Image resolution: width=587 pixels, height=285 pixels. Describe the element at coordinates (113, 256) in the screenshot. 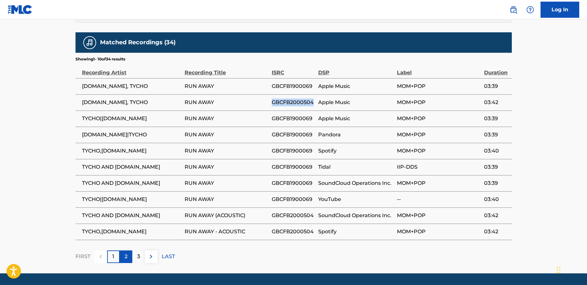

I see `p: 1` at that location.